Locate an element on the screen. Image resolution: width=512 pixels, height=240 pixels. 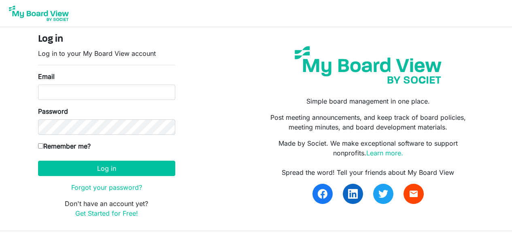
span: email is located at coordinates (414, 194).